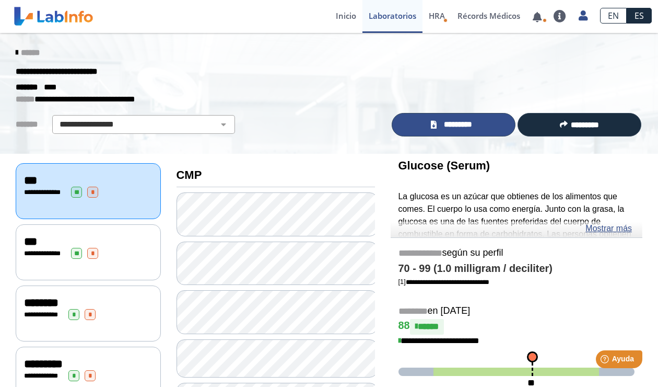 This screenshot has height=387, width=658. I want to click on b: CMP, so click(189, 174).